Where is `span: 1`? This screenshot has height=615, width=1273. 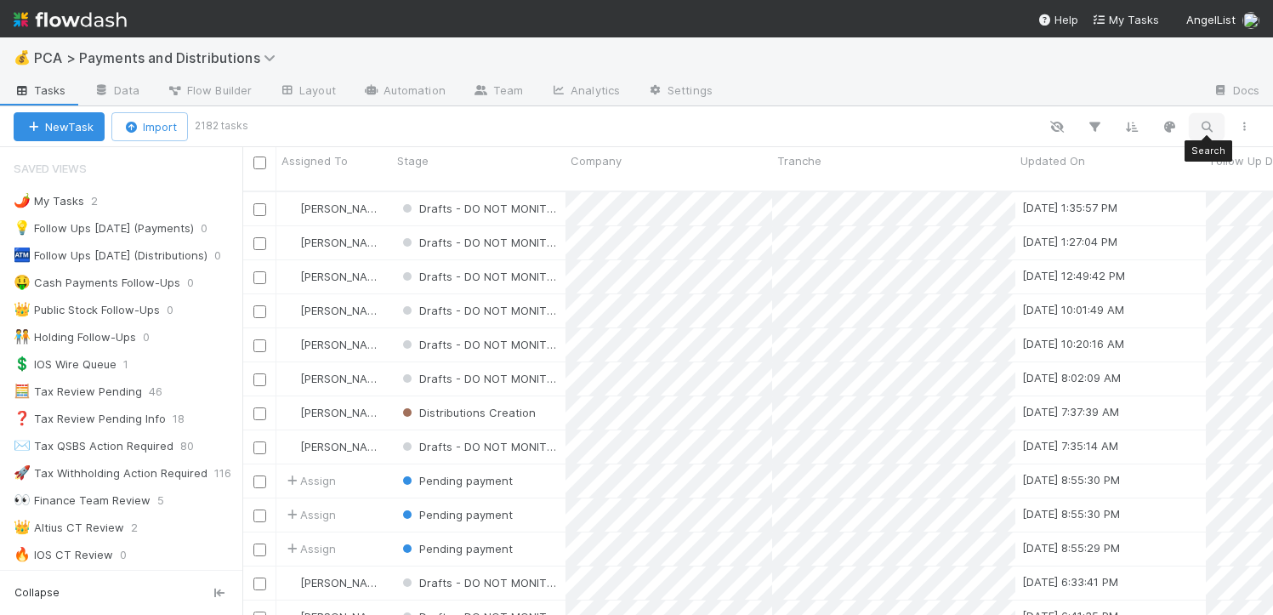 span: 1 is located at coordinates (134, 364).